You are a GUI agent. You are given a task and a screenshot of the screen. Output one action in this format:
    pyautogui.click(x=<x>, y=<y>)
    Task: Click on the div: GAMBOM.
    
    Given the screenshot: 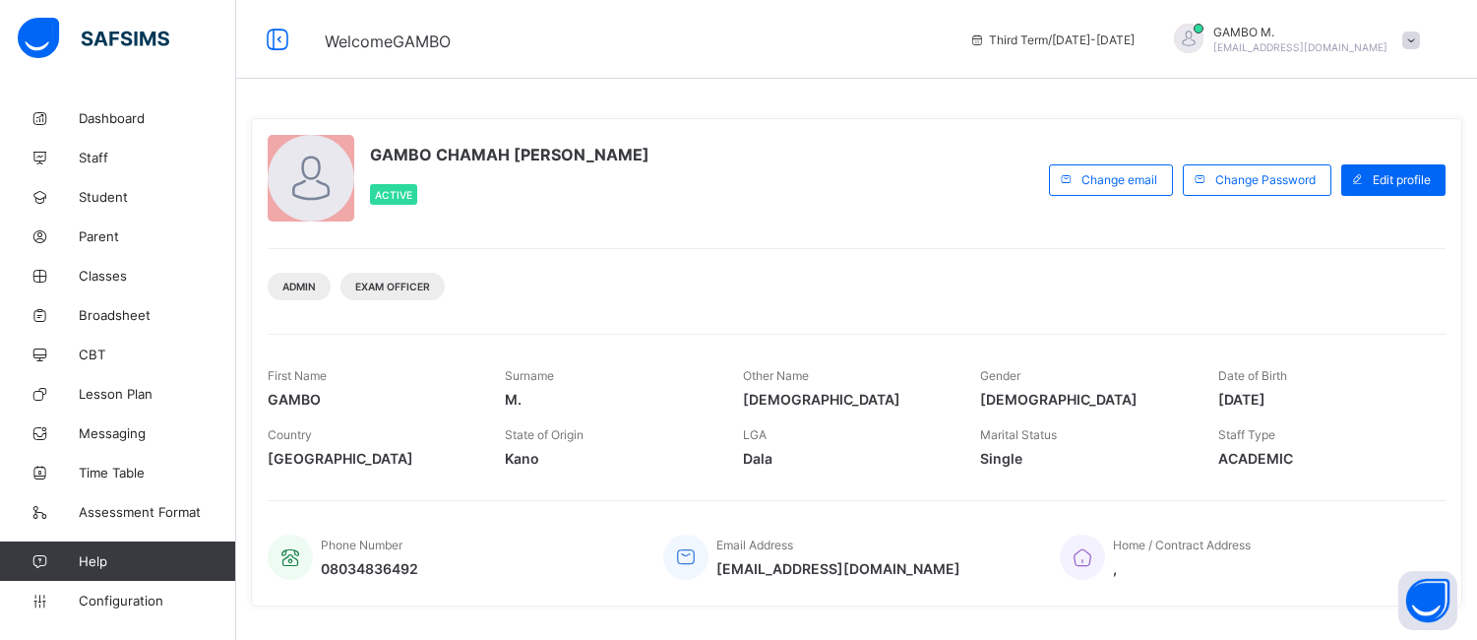 What is the action you would take?
    pyautogui.click(x=1292, y=39)
    